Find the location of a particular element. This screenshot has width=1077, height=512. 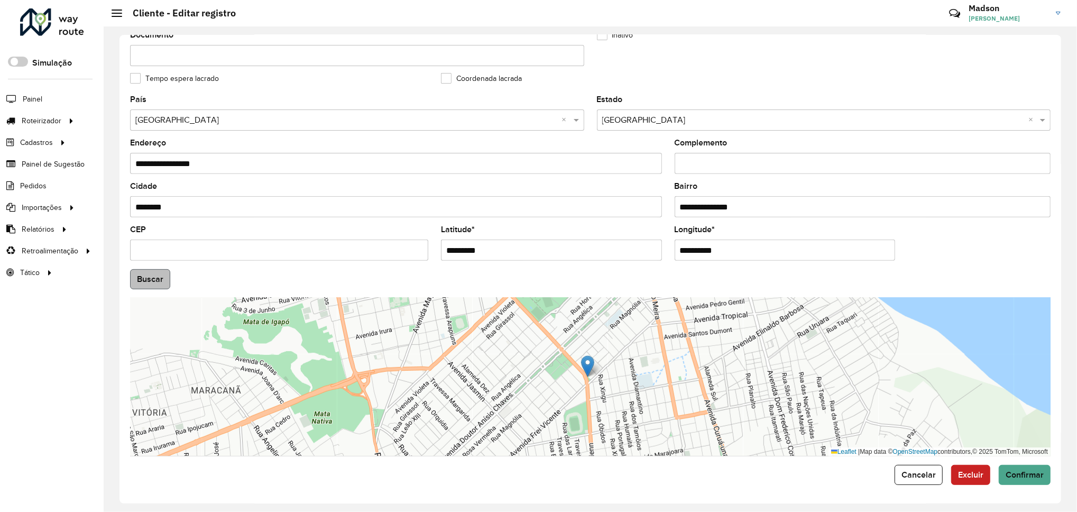

a: Contato Rápido is located at coordinates (954, 13).